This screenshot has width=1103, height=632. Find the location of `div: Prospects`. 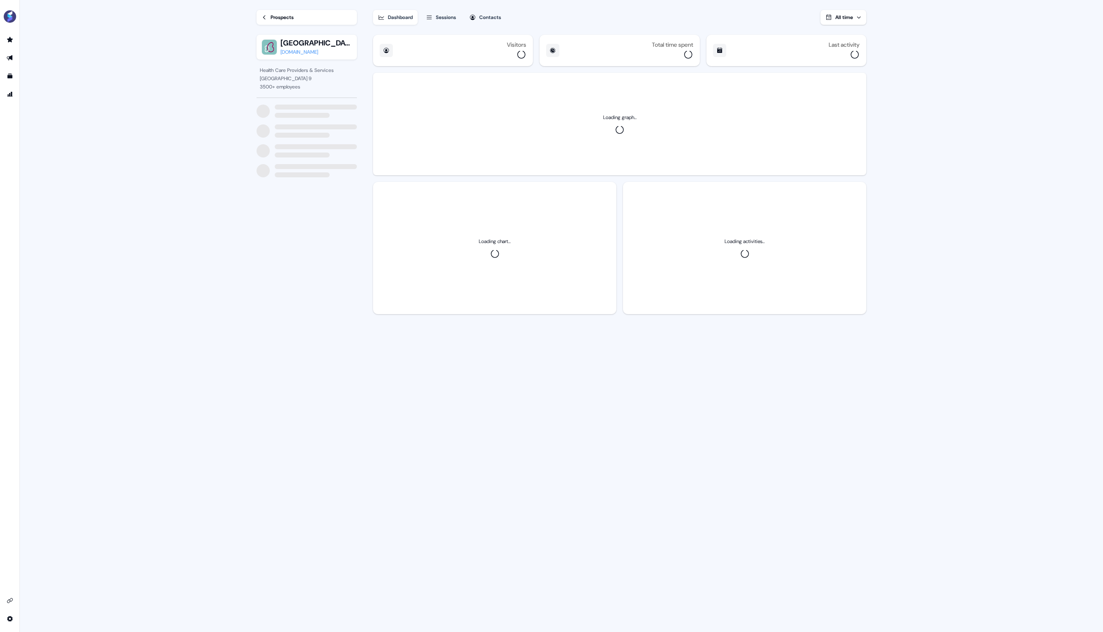

div: Prospects is located at coordinates (282, 17).